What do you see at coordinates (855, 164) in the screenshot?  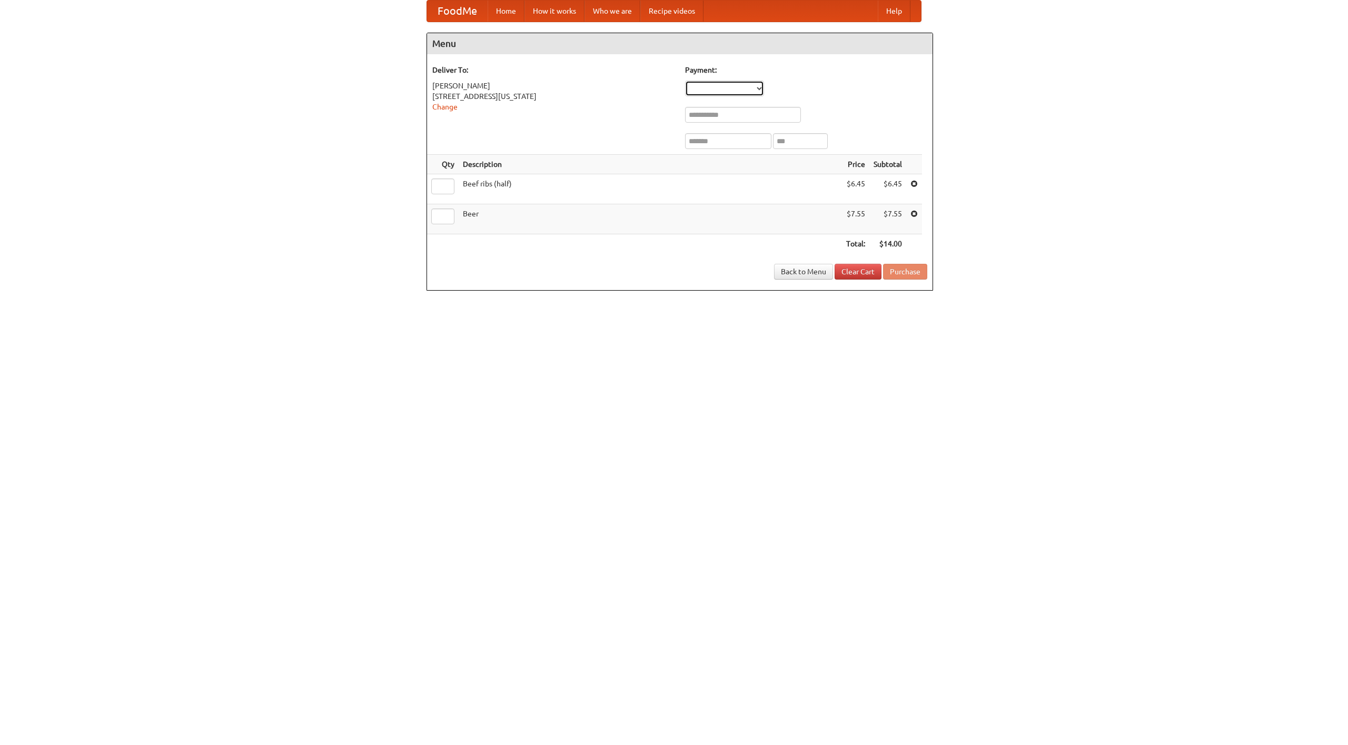 I see `th: Price` at bounding box center [855, 164].